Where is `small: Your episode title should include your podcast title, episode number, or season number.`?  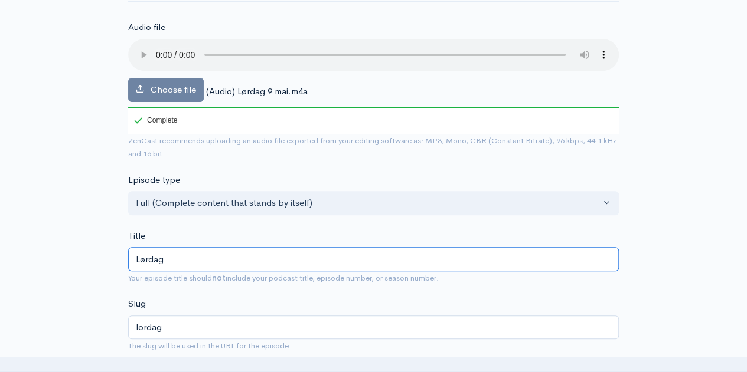
small: Your episode title should include your podcast title, episode number, or season number. is located at coordinates (283, 278).